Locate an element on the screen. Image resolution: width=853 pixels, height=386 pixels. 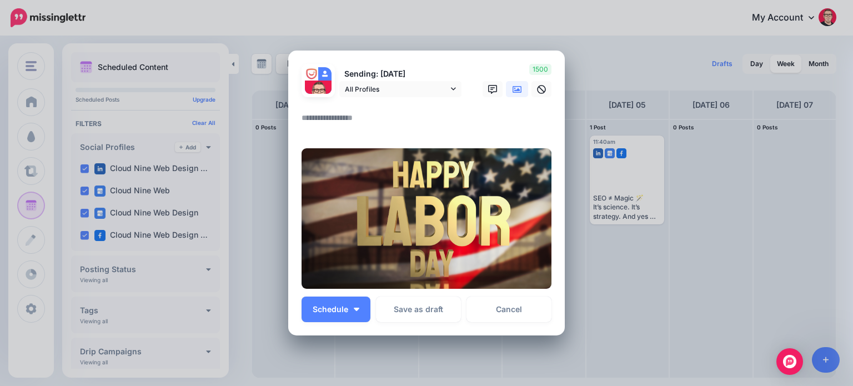
button: Save as draft is located at coordinates (418, 309).